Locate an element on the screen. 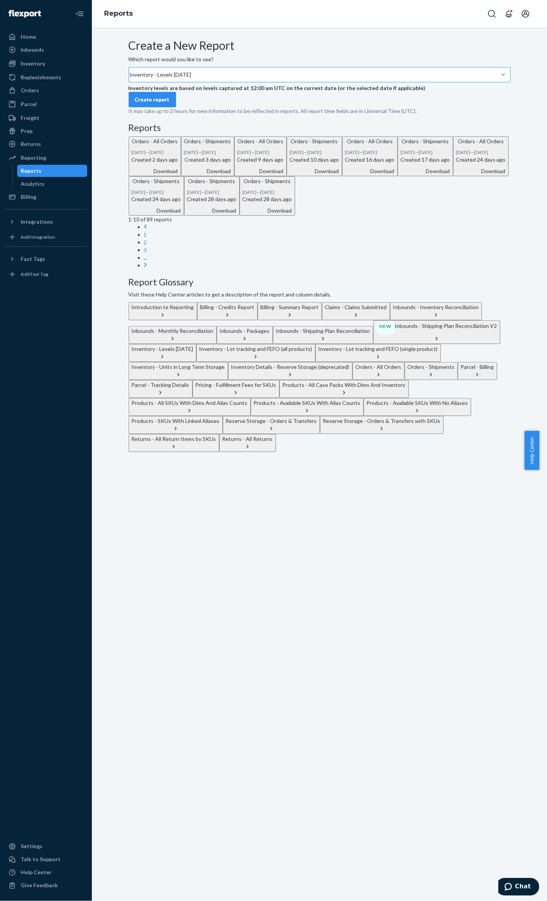  button: Inbounds - Monthly Reconciliation is located at coordinates (173, 335).